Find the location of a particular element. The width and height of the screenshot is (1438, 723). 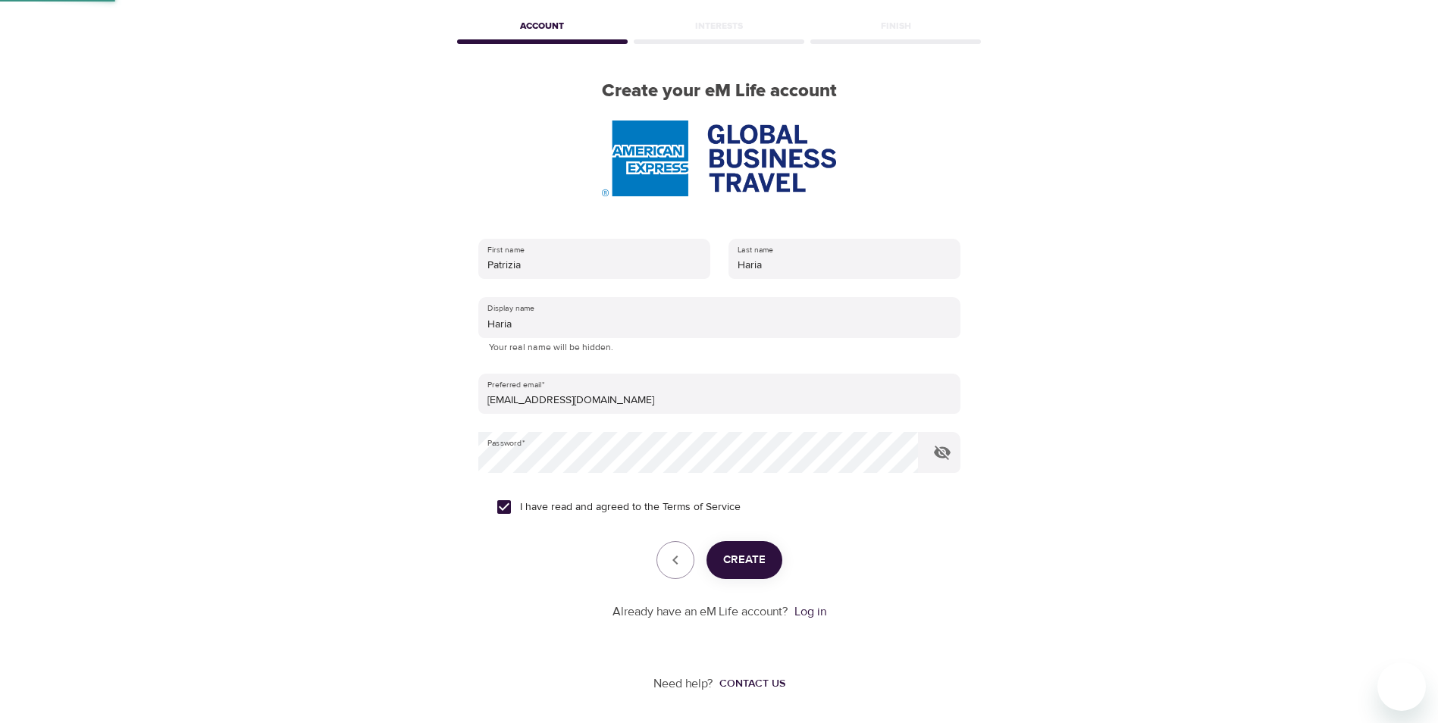

p: Need help? is located at coordinates (683, 684).